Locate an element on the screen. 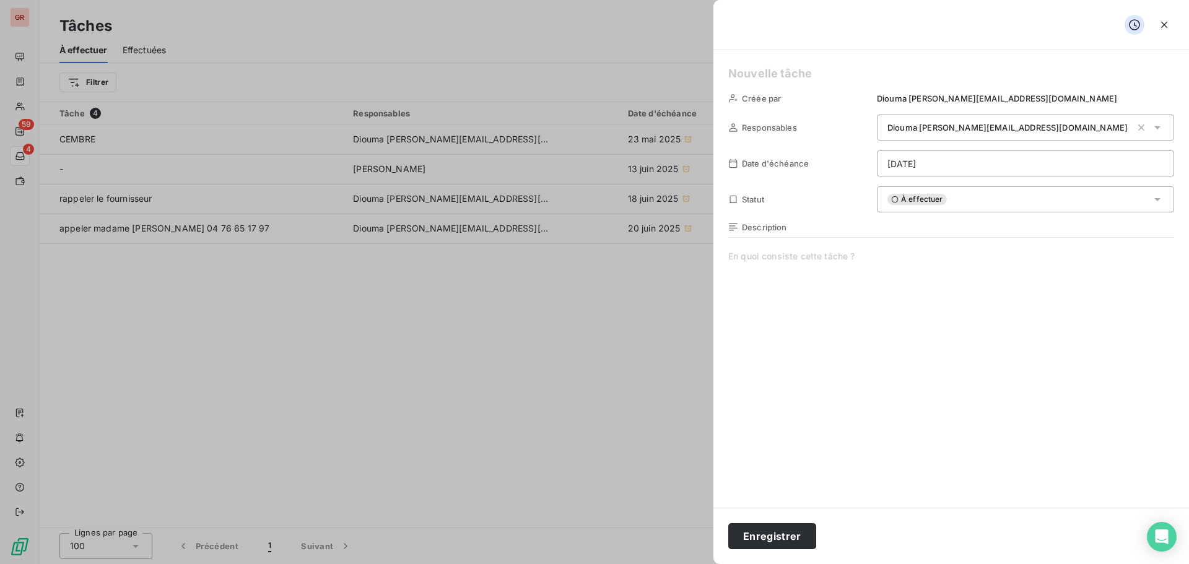  span: Statut is located at coordinates (753, 199).